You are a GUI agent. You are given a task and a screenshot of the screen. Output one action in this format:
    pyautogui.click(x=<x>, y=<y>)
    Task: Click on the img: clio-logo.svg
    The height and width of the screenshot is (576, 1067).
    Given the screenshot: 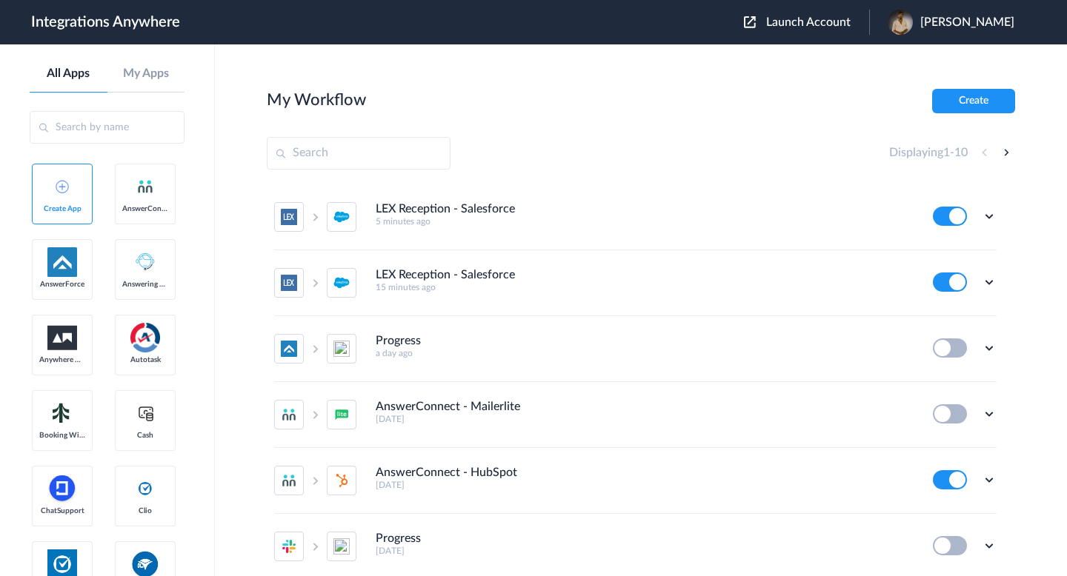 What is the action you would take?
    pyautogui.click(x=145, y=489)
    